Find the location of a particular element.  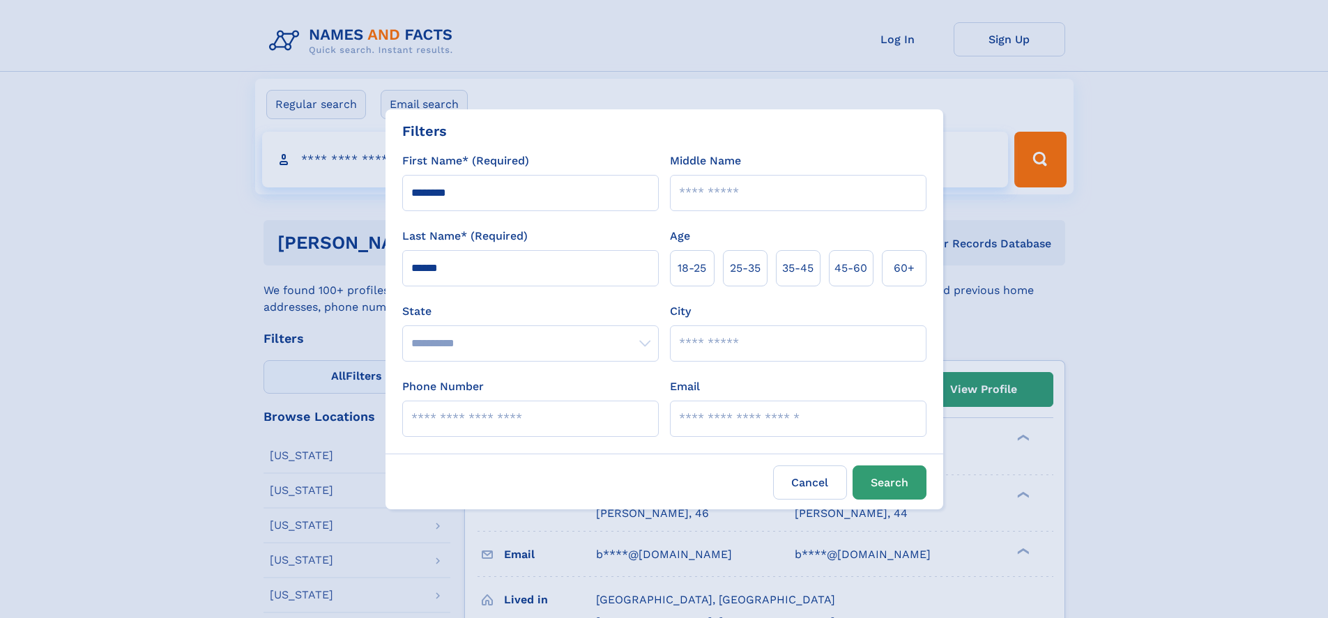

span: 45‑60 is located at coordinates (850, 268).